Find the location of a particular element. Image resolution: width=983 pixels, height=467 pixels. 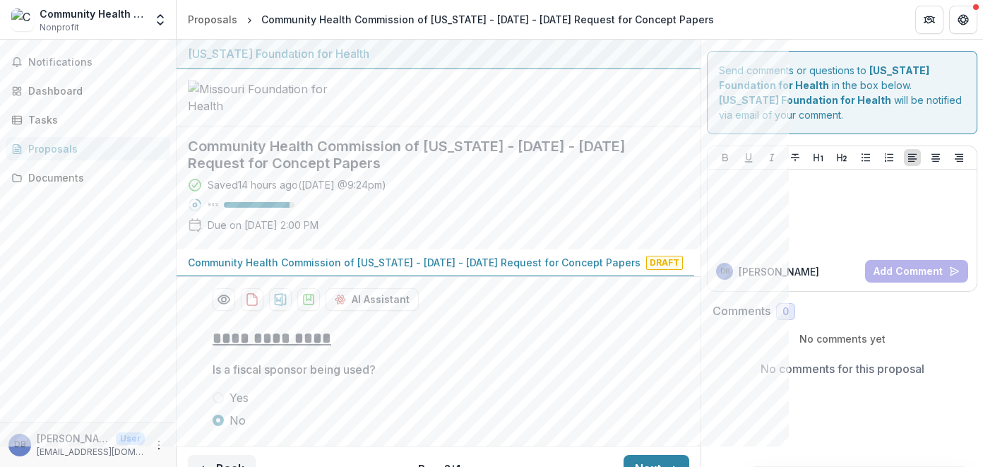

span: Draft is located at coordinates (664, 263).